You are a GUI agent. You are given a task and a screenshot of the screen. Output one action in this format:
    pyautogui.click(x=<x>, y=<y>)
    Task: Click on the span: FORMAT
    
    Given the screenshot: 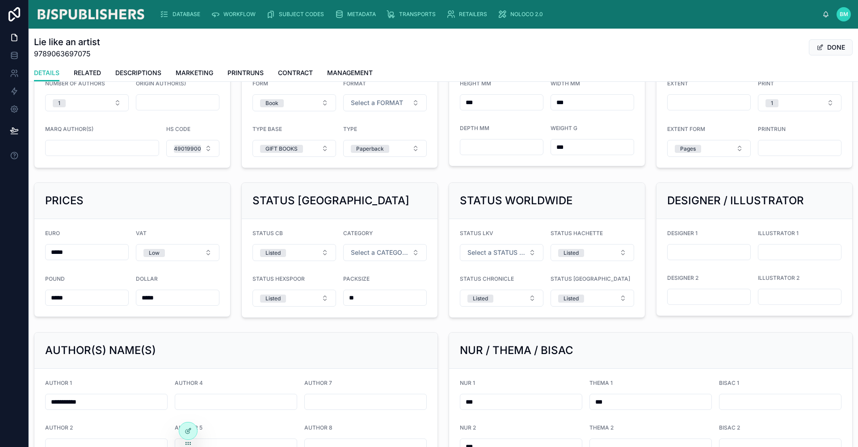 What is the action you would take?
    pyautogui.click(x=354, y=83)
    